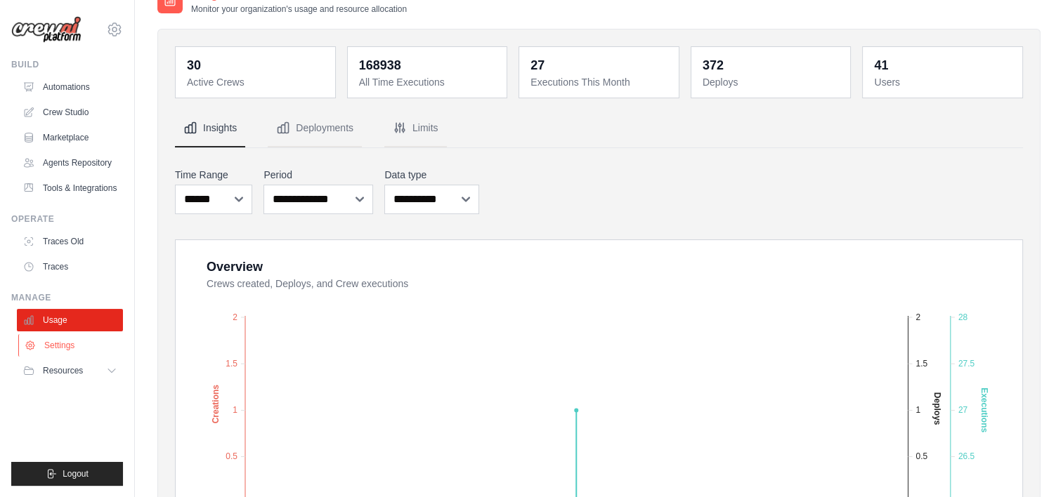 The width and height of the screenshot is (1063, 497). Describe the element at coordinates (937, 408) in the screenshot. I see `text: Deploys` at that location.